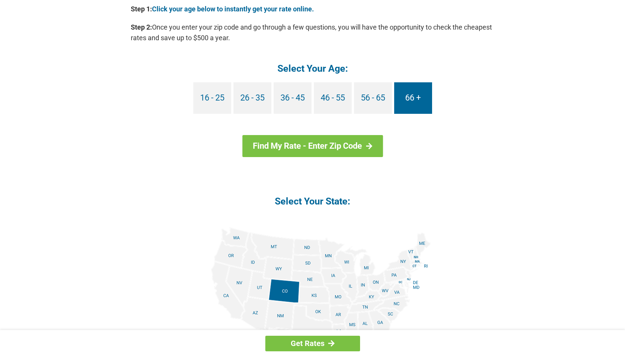  I want to click on a: Get Rates, so click(313, 343).